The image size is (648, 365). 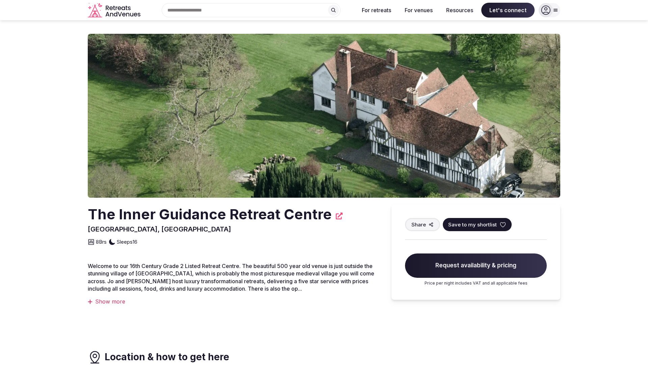 I want to click on button: Resources, so click(x=460, y=10).